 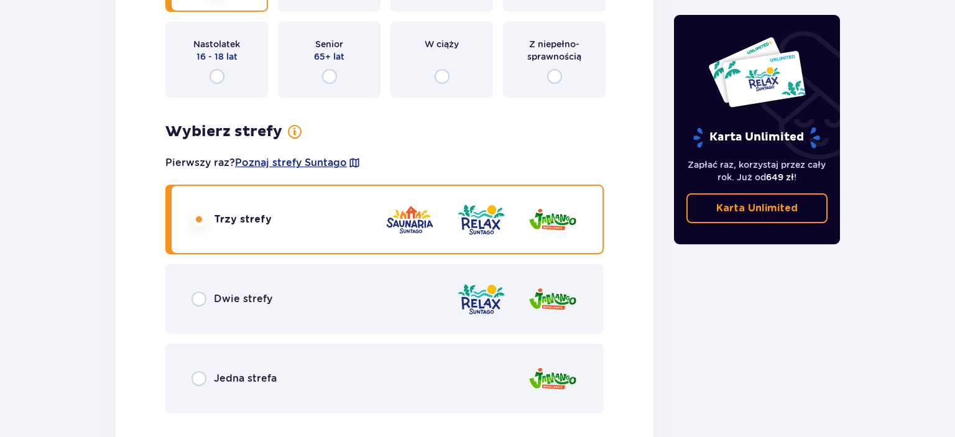 I want to click on span: Senior, so click(x=329, y=44).